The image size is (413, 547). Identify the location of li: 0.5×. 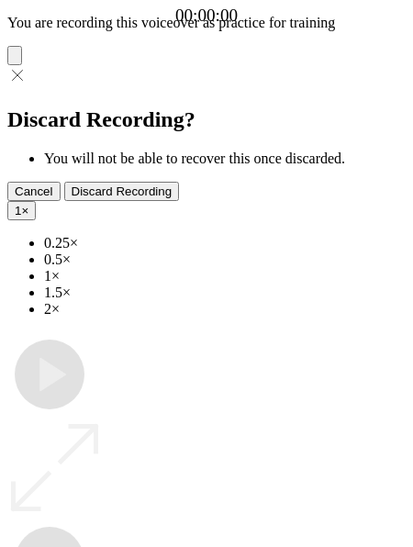
(225, 260).